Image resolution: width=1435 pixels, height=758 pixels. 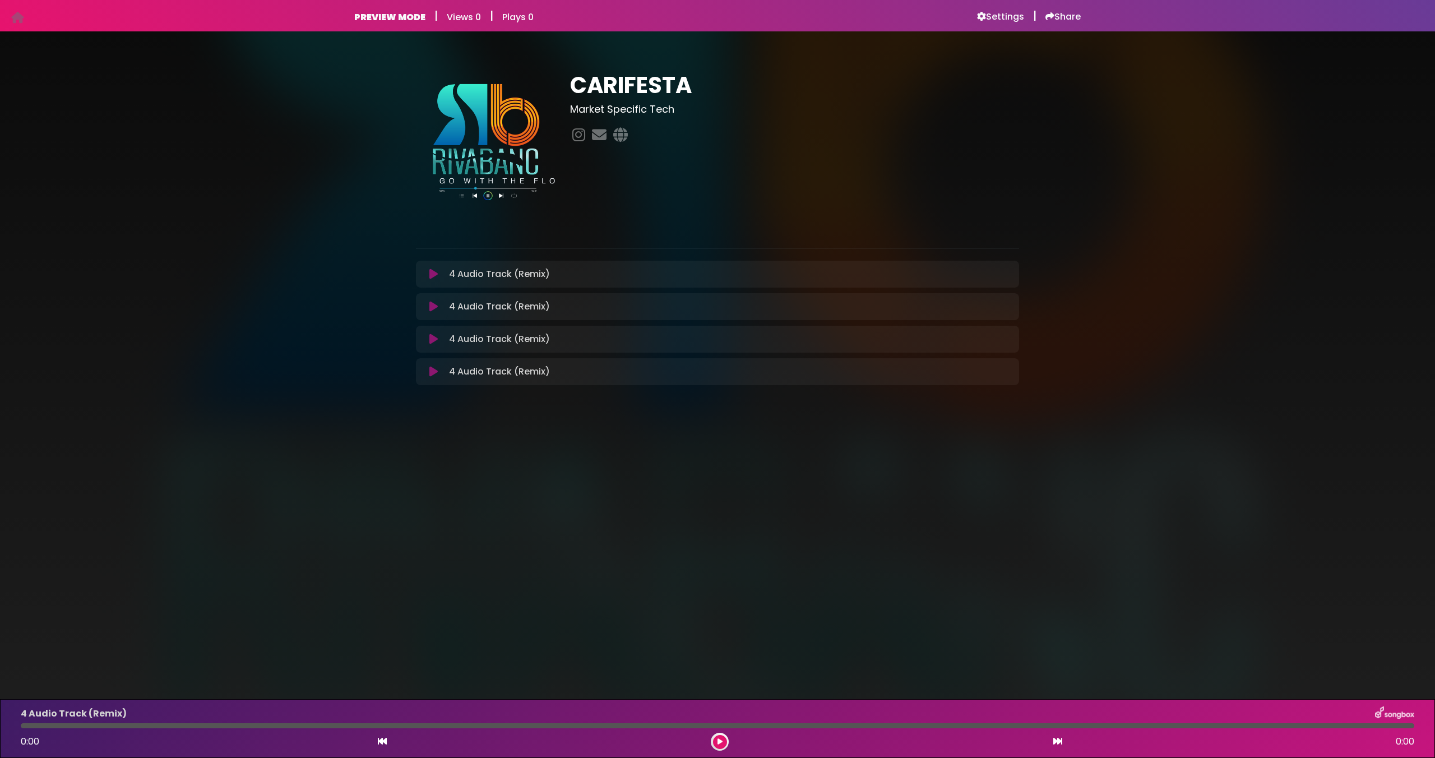 I want to click on img: 4pN4B8I1S26pthYFCpPw, so click(x=486, y=142).